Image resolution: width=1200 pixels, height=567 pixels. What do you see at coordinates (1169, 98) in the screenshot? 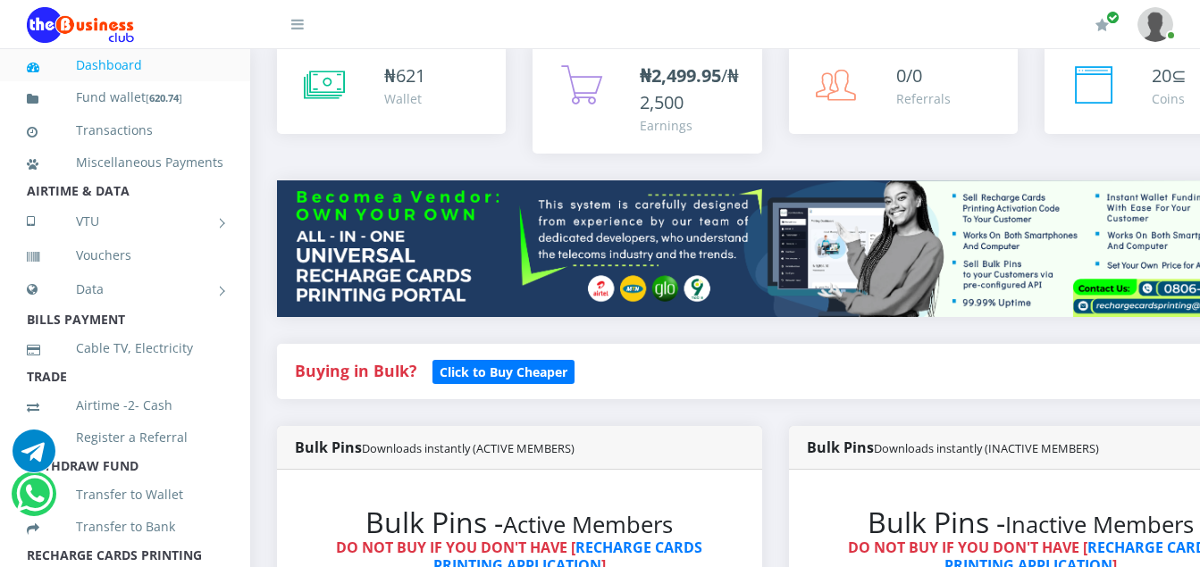
I see `div: Coins` at bounding box center [1169, 98].